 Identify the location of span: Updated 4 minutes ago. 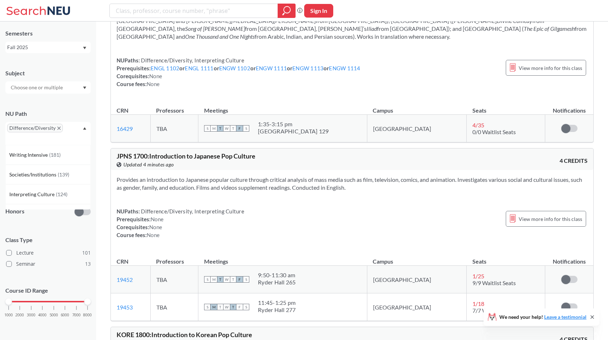
(148, 165).